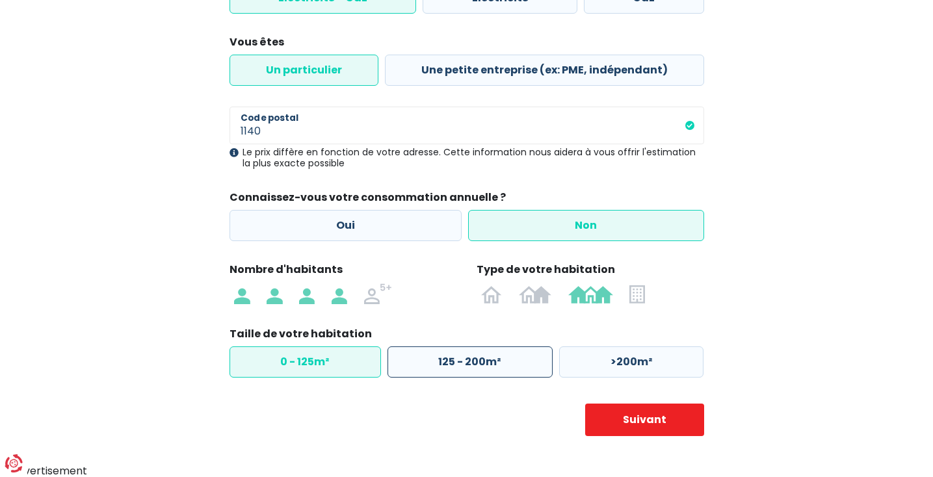 This screenshot has width=933, height=477. I want to click on label: 125 - 200m², so click(470, 362).